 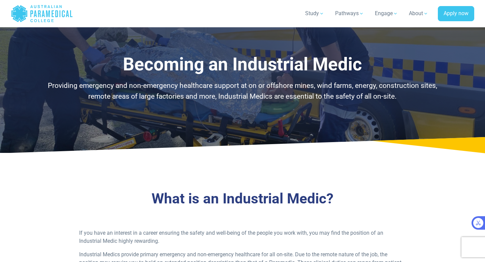 What do you see at coordinates (456, 14) in the screenshot?
I see `a: Apply now` at bounding box center [456, 14].